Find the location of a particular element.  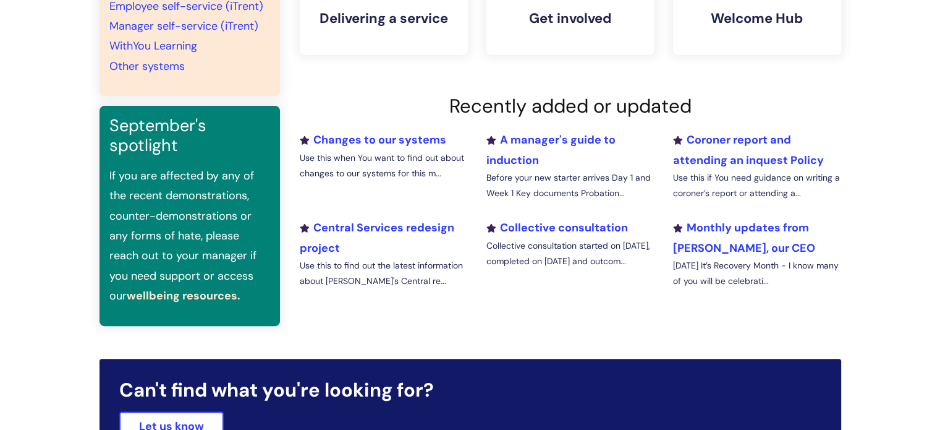

p: Use this if You need guidance on writing a coroner’s report or attending a... is located at coordinates (757, 185).